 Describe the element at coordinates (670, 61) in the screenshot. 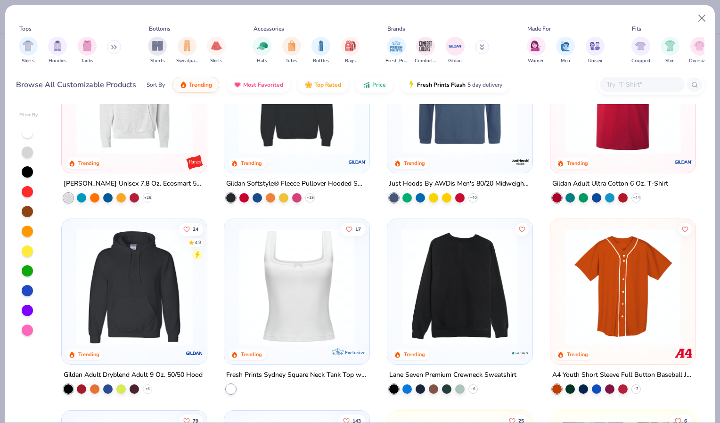

I see `span: Slim` at that location.